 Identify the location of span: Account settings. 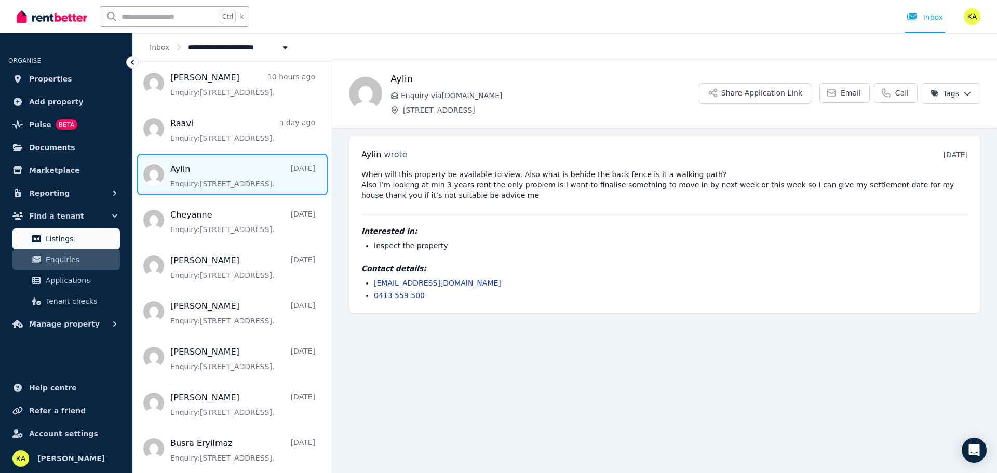
(63, 434).